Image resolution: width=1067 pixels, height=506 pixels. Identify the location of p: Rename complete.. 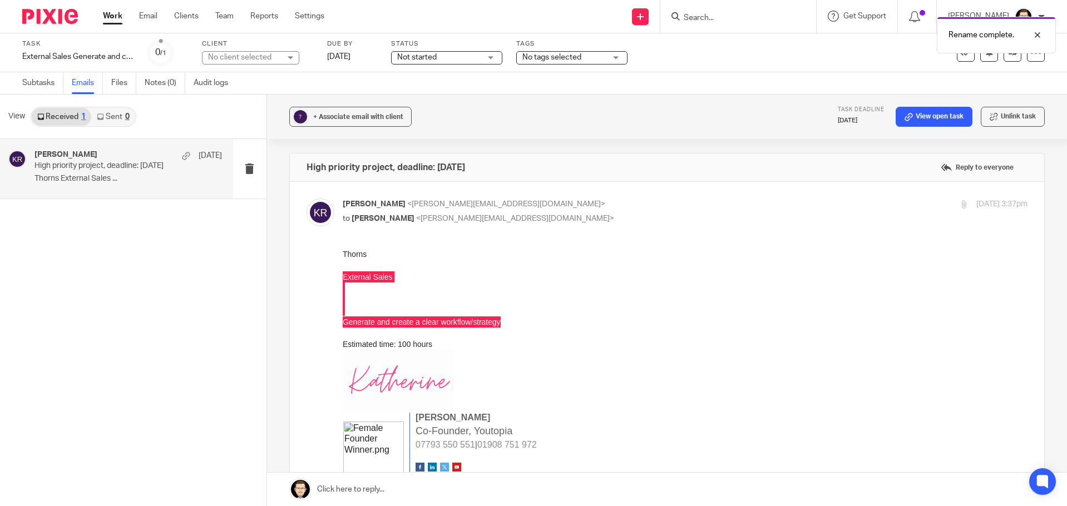
(981, 35).